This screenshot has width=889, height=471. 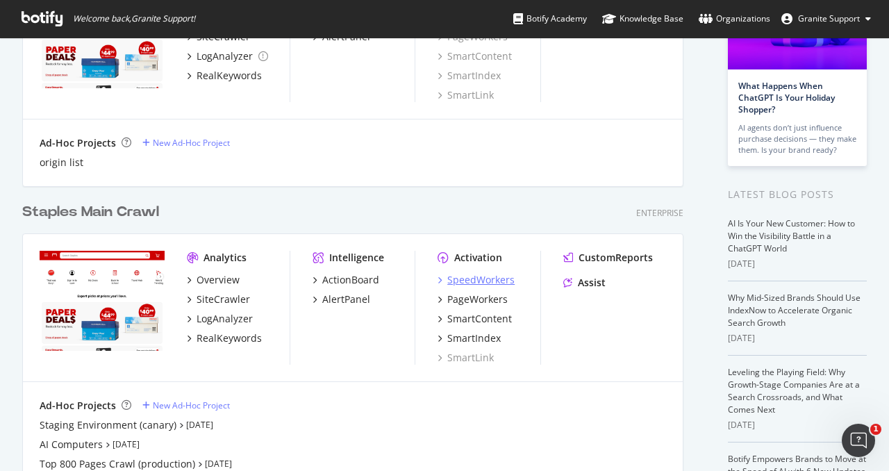 I want to click on div: Botify Academy, so click(x=550, y=19).